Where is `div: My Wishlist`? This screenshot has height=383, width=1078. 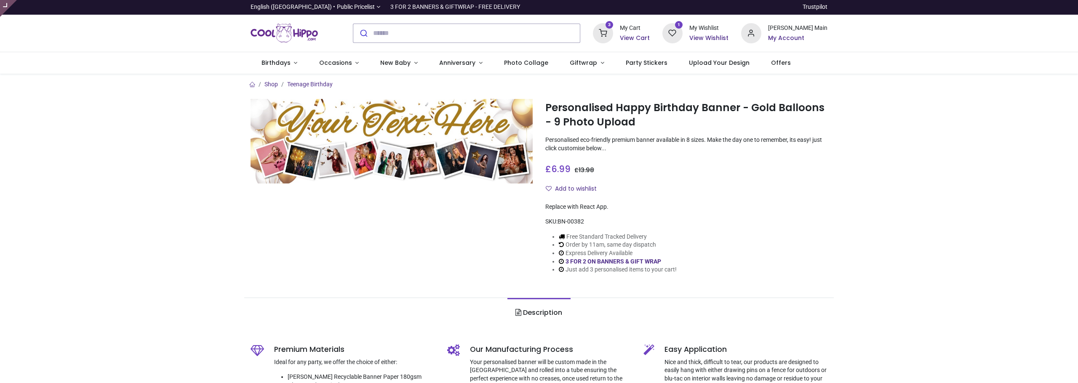
div: My Wishlist is located at coordinates (709, 28).